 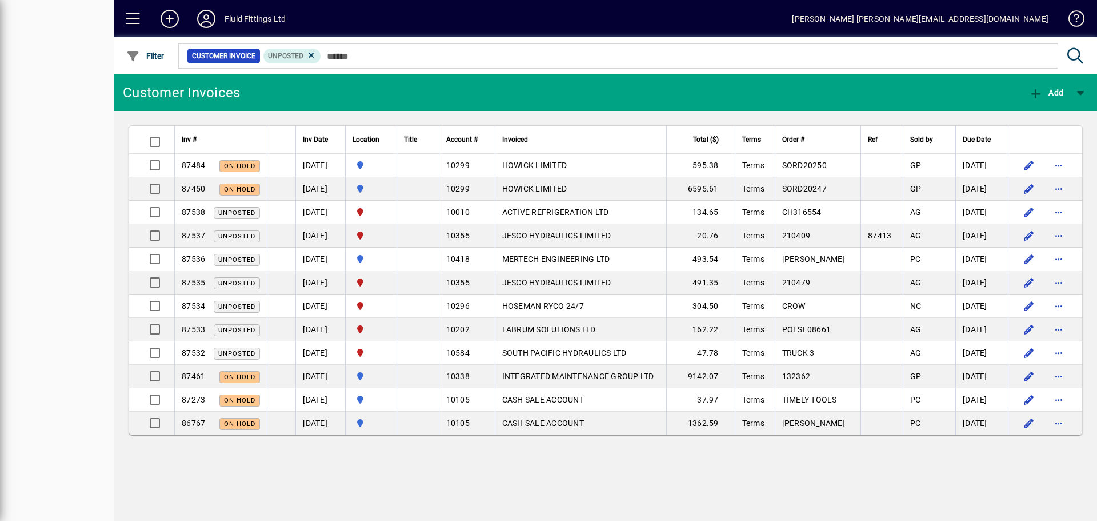 What do you see at coordinates (805, 189) in the screenshot?
I see `span: SORD20247` at bounding box center [805, 189].